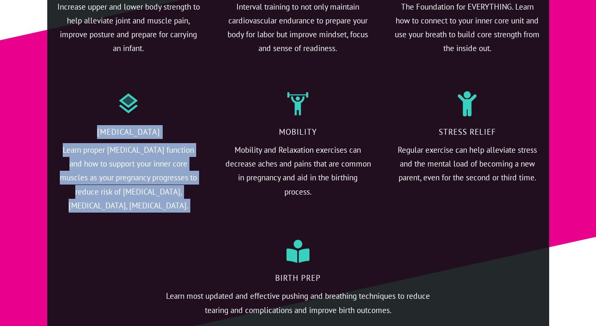 The height and width of the screenshot is (326, 596). Describe the element at coordinates (298, 176) in the screenshot. I see `p: Mobility and Relaxation exercises can decrease aches and pains that are common in pregnancy and a...` at that location.